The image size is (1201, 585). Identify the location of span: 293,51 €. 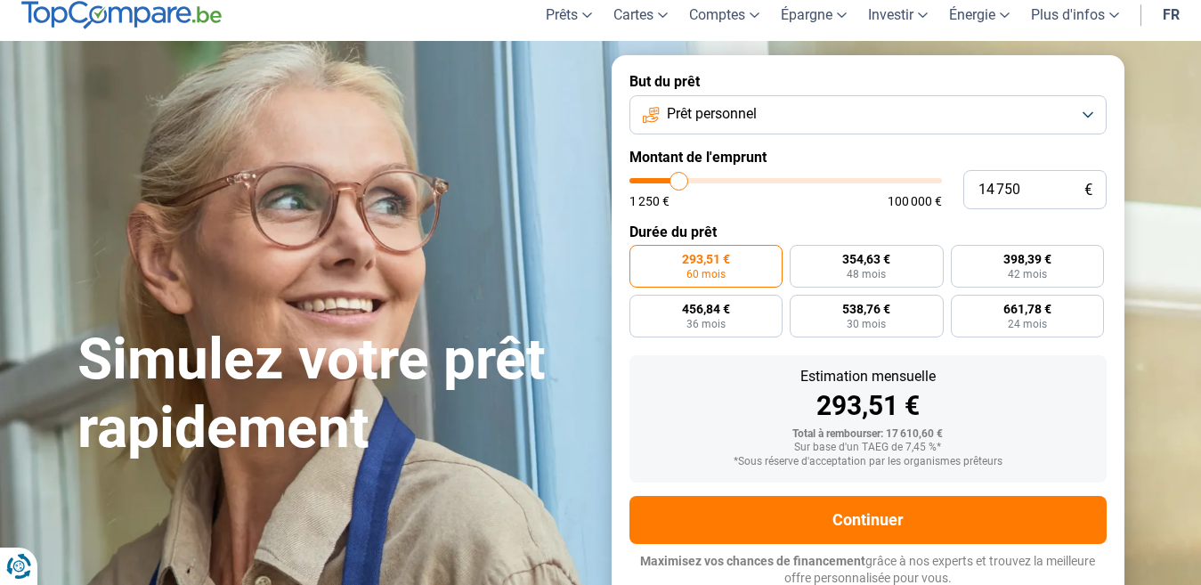
(706, 259).